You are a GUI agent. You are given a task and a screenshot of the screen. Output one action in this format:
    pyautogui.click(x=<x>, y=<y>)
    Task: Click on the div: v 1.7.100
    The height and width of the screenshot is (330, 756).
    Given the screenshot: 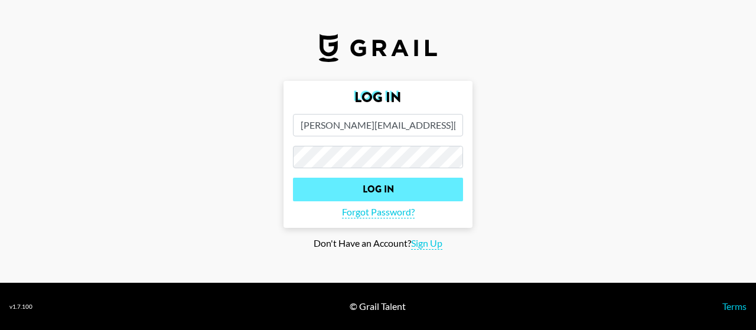 What is the action you would take?
    pyautogui.click(x=21, y=306)
    